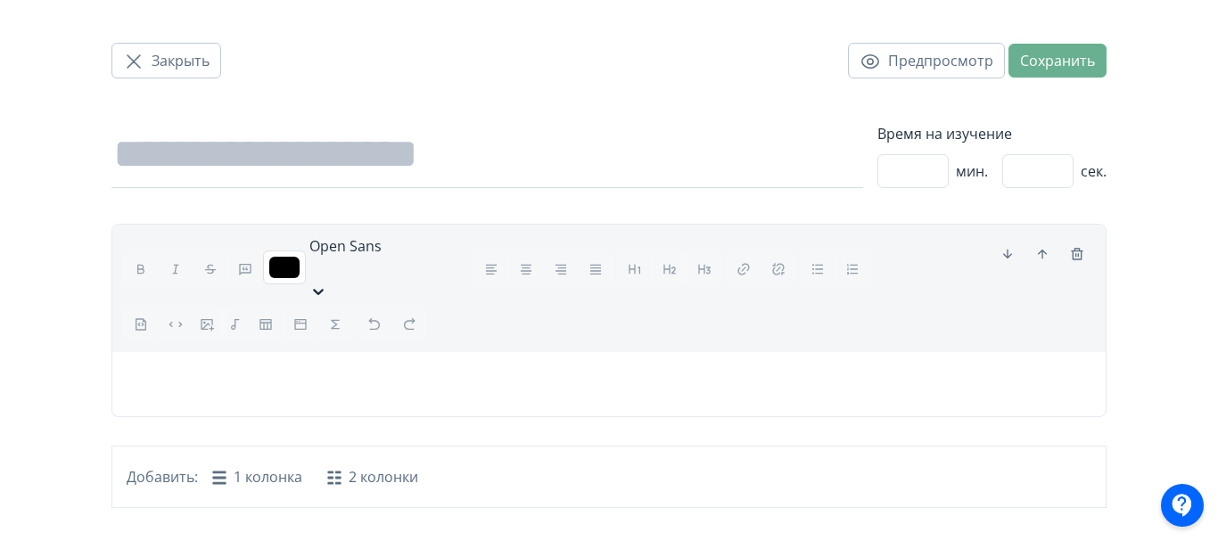  Describe the element at coordinates (166, 61) in the screenshot. I see `button: Закрыть` at that location.